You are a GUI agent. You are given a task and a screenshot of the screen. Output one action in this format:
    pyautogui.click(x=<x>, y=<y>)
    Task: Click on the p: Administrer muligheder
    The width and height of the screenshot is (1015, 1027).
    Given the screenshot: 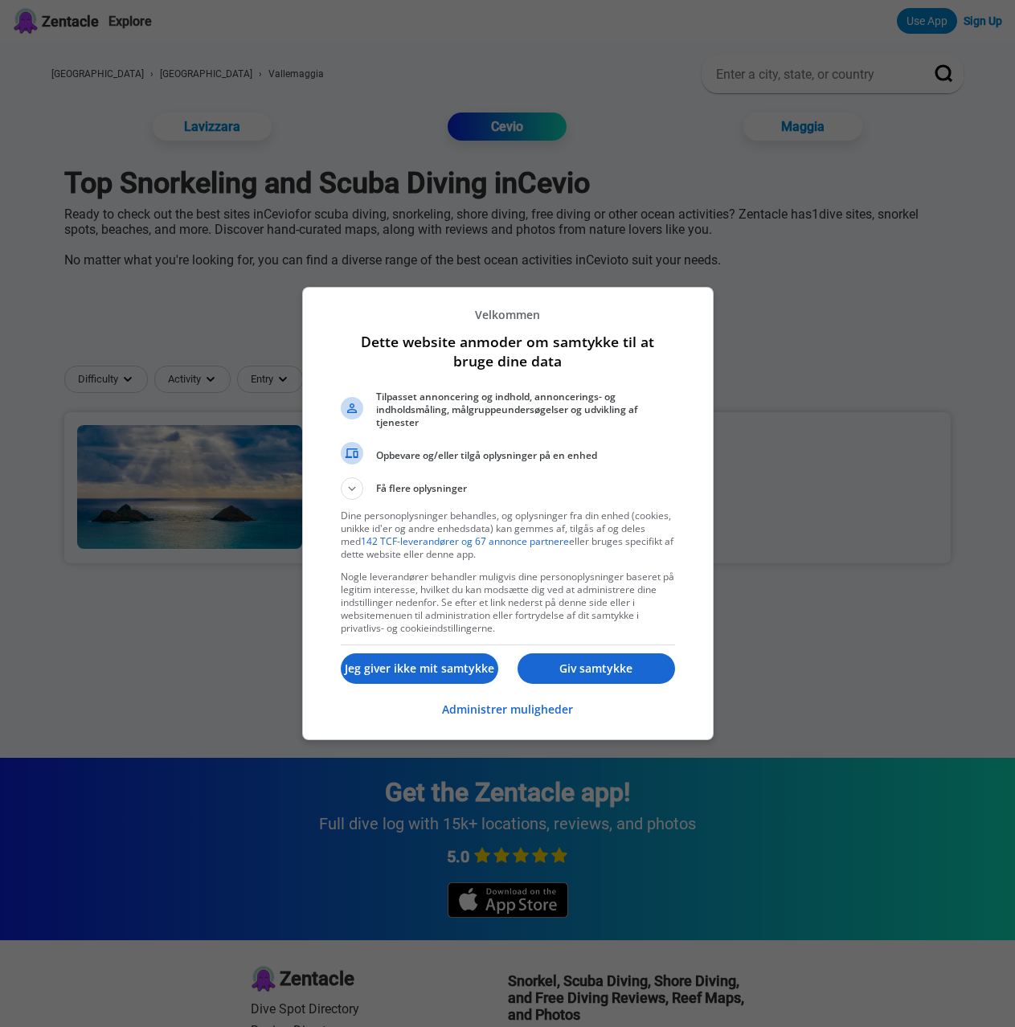 What is the action you would take?
    pyautogui.click(x=507, y=709)
    